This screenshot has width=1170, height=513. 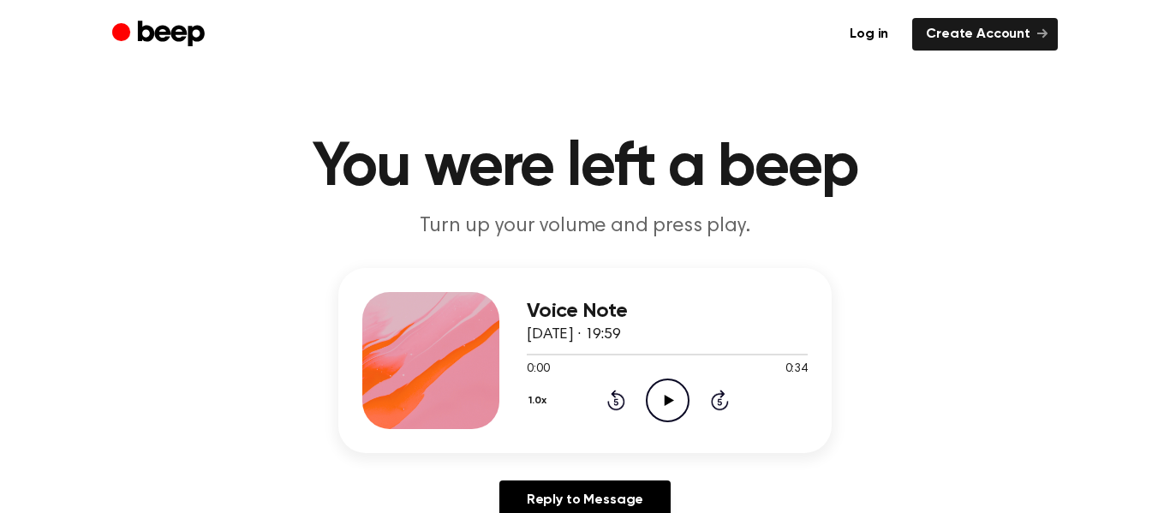 What do you see at coordinates (667, 311) in the screenshot?
I see `h3: Voice Note` at bounding box center [667, 311].